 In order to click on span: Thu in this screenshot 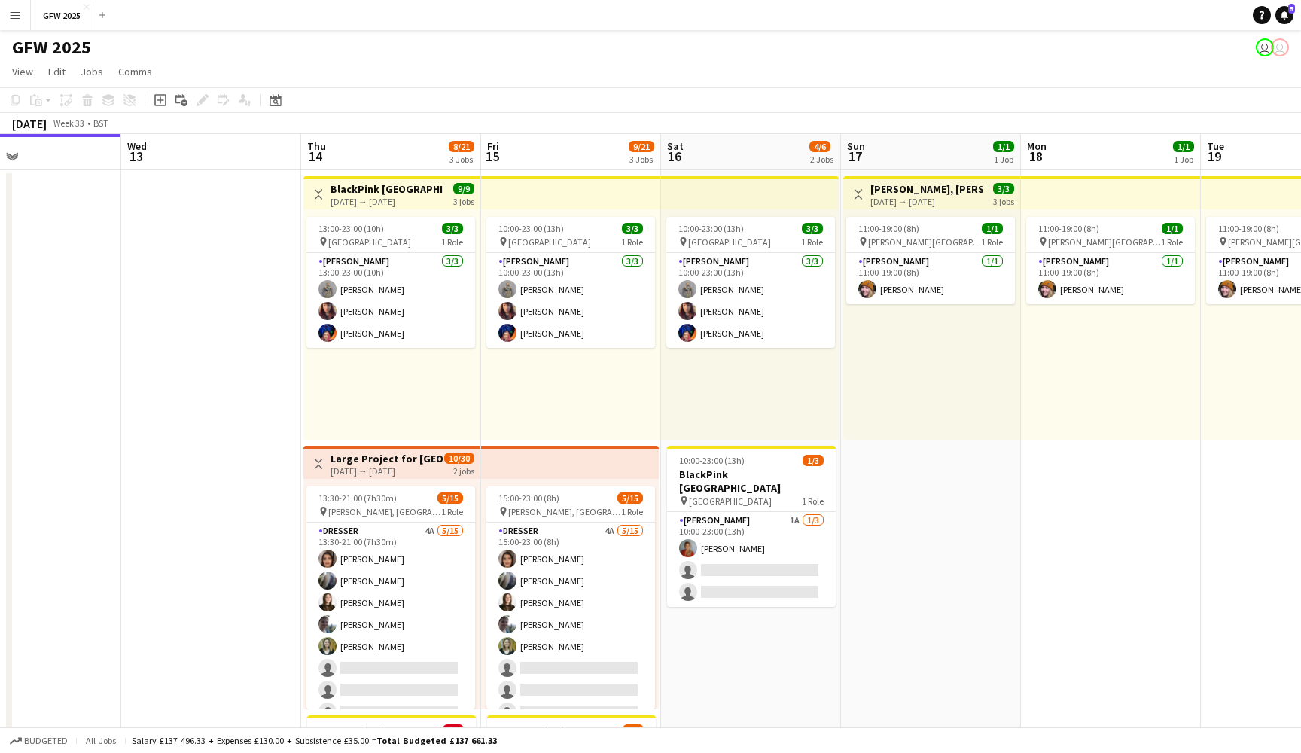, I will do `click(316, 146)`.